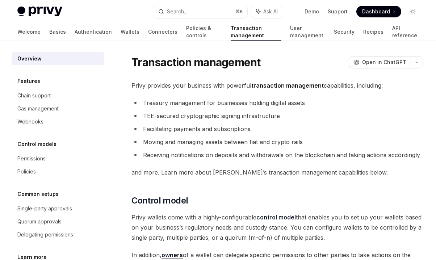  Describe the element at coordinates (58, 109) in the screenshot. I see `a: Gas management` at that location.